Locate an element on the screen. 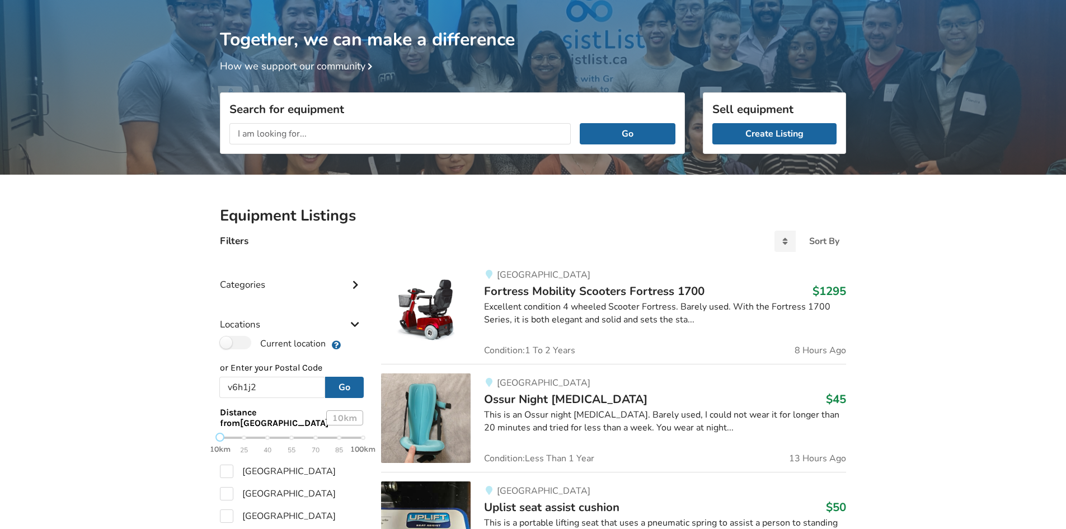 The width and height of the screenshot is (1066, 529). img: mobility-fortress mobility scooters fortress 1700 is located at coordinates (426, 310).